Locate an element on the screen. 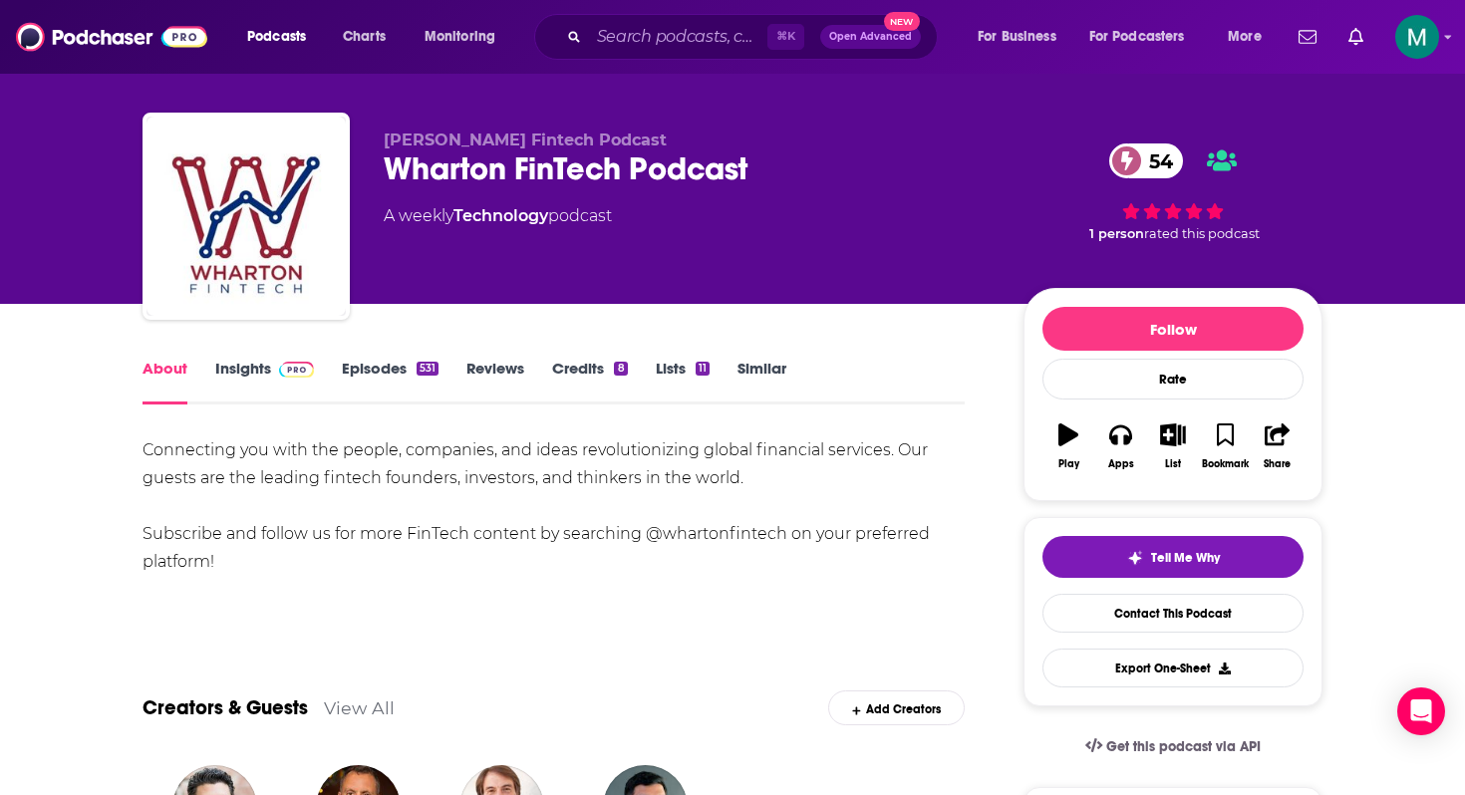 The height and width of the screenshot is (795, 1465). a: Reviews is located at coordinates (495, 382).